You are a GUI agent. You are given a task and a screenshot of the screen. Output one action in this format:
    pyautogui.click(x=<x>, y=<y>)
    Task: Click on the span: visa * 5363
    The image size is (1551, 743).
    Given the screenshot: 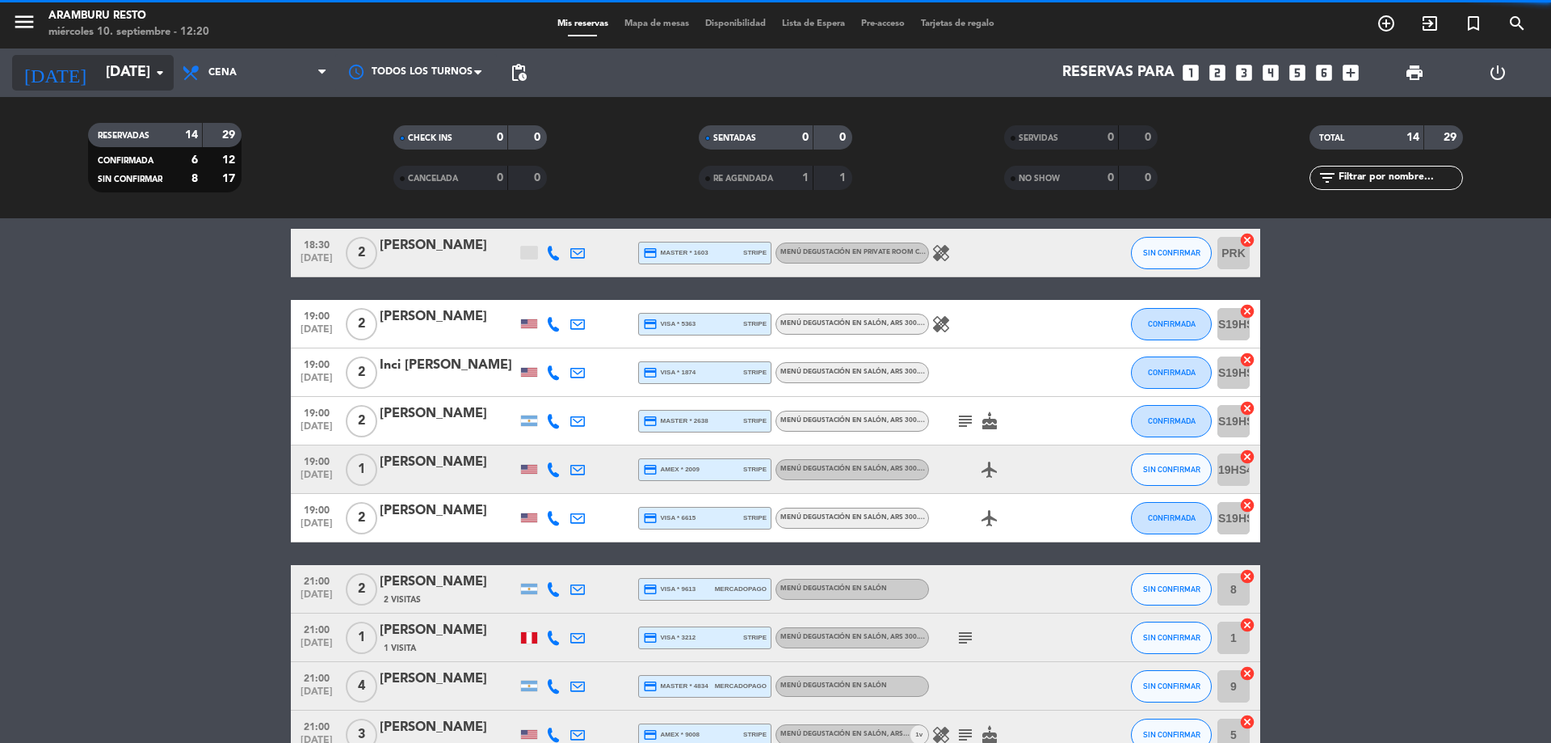 What is the action you would take?
    pyautogui.click(x=669, y=324)
    